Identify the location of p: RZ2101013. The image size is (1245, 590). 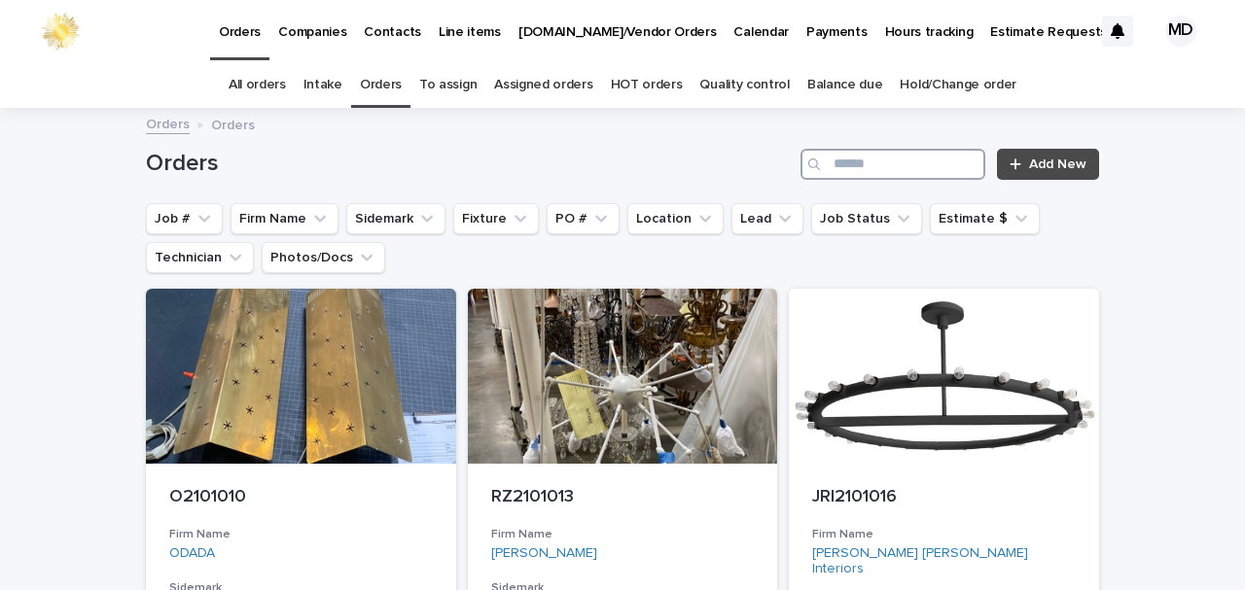
(622, 498).